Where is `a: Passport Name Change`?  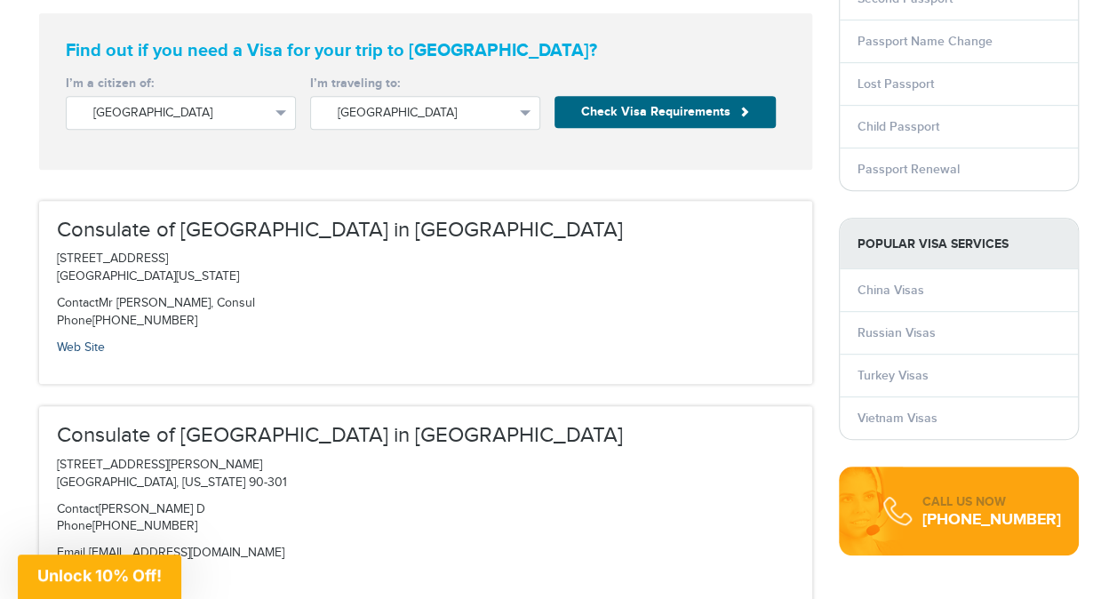
a: Passport Name Change is located at coordinates (925, 41).